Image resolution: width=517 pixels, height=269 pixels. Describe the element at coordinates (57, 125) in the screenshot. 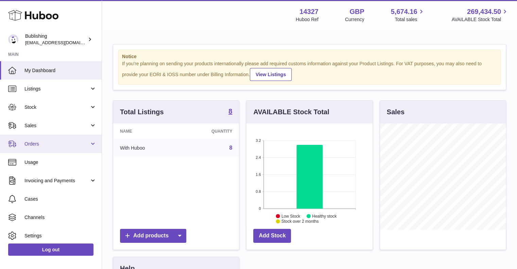

I see `span: Sales` at that location.